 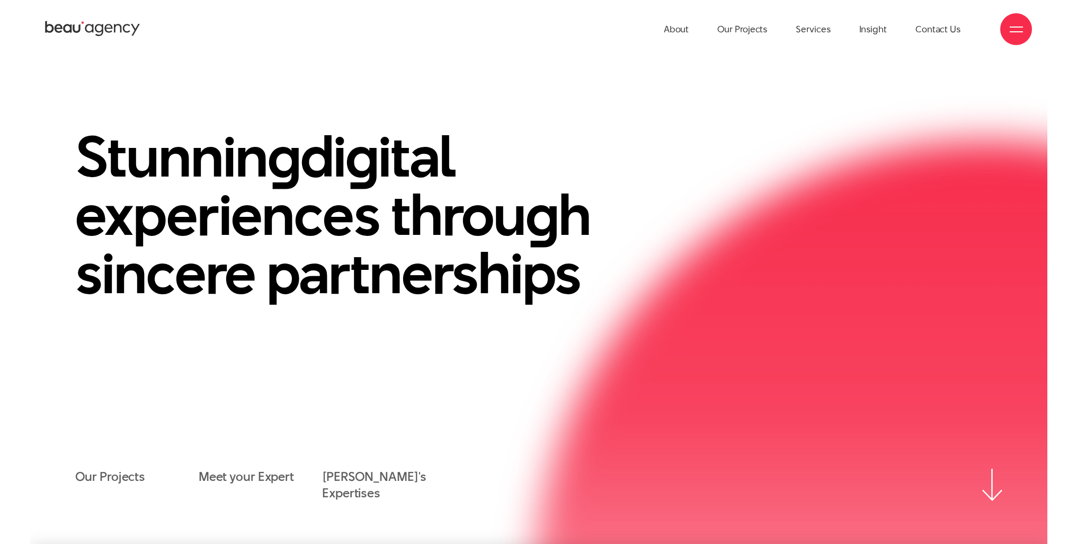 What do you see at coordinates (246, 476) in the screenshot?
I see `a: Meet your Expert` at bounding box center [246, 476].